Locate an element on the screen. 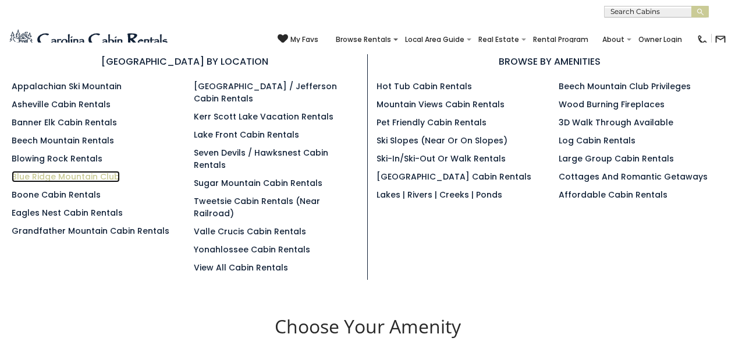 The width and height of the screenshot is (735, 341). a: Asheville Cabin Rentals is located at coordinates (61, 104).